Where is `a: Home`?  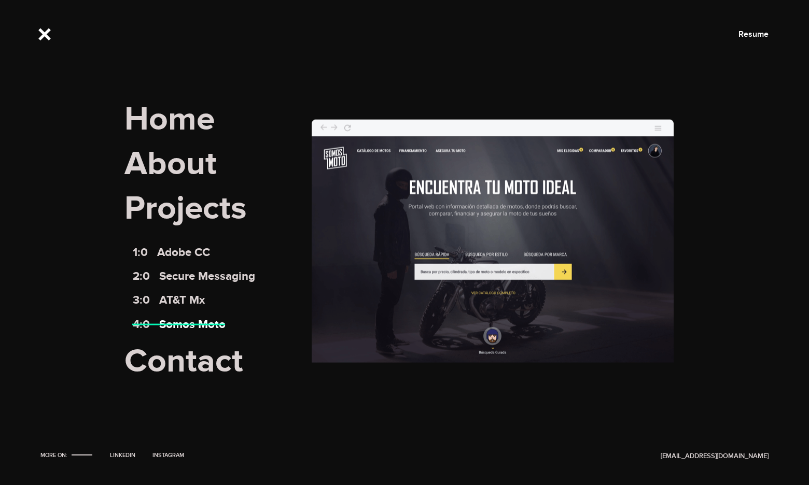 a: Home is located at coordinates (170, 120).